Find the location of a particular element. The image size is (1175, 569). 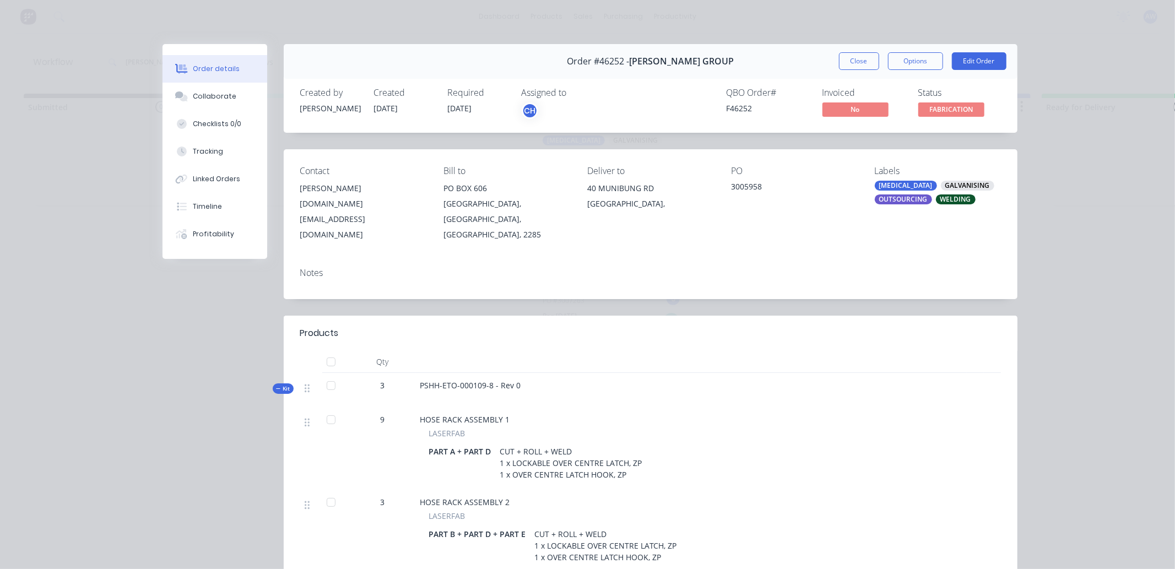

div: Status is located at coordinates (959, 93).